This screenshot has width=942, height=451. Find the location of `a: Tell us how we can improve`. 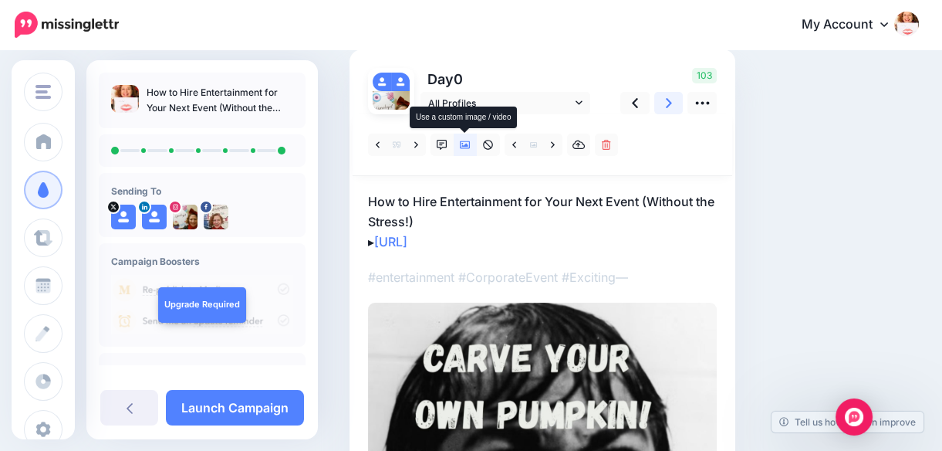

a: Tell us how we can improve is located at coordinates (847, 421).